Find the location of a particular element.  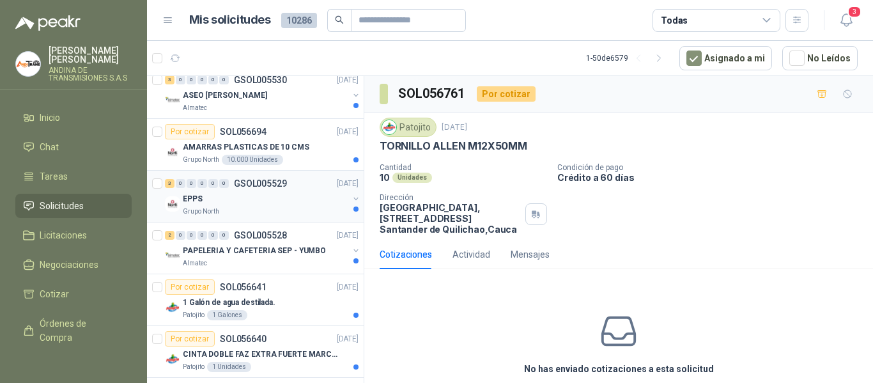

a: Solicitudes is located at coordinates (73, 206).